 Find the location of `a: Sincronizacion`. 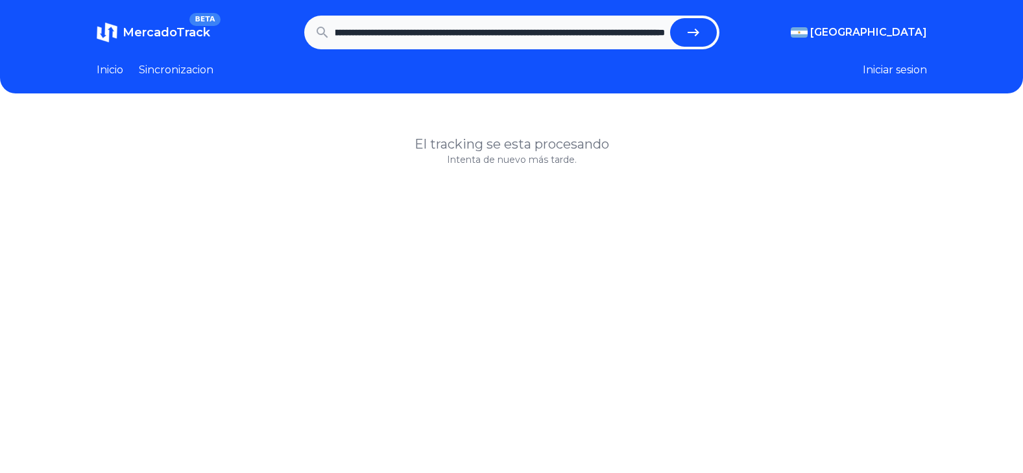

a: Sincronizacion is located at coordinates (176, 70).